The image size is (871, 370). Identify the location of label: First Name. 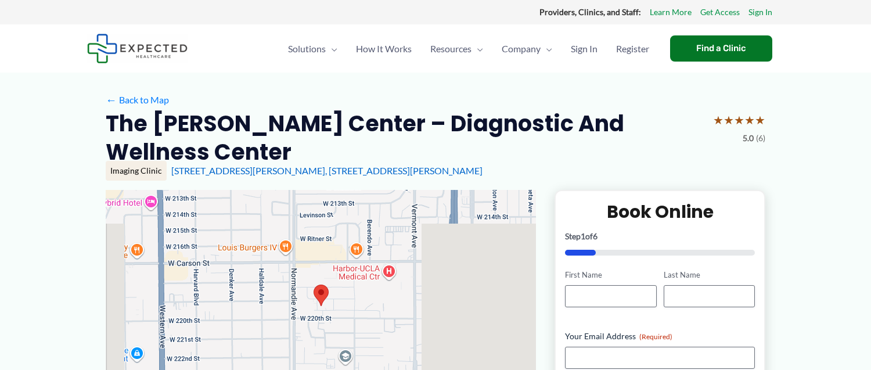
(611, 275).